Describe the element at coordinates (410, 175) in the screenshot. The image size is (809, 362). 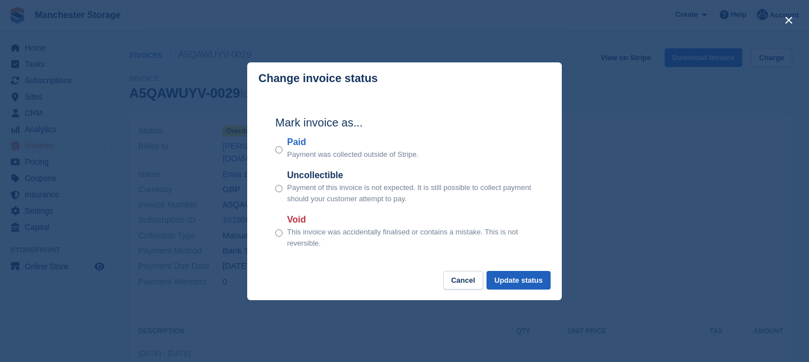
I see `label: Uncollectible` at that location.